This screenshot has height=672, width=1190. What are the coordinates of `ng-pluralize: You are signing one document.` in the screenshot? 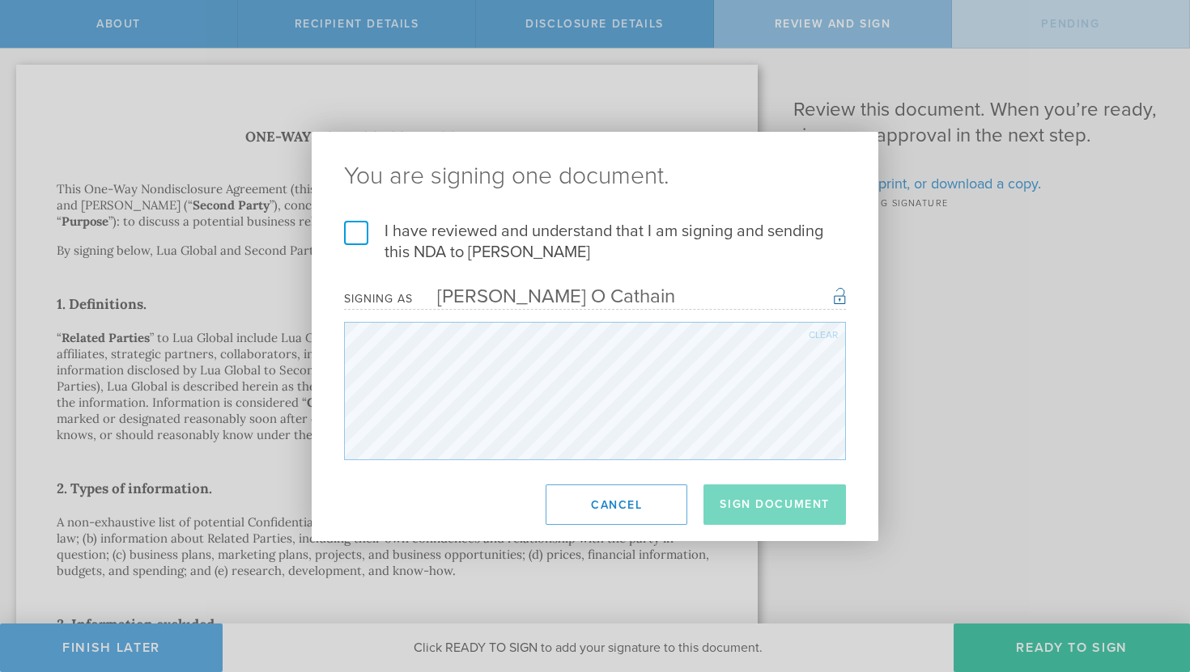 It's located at (595, 176).